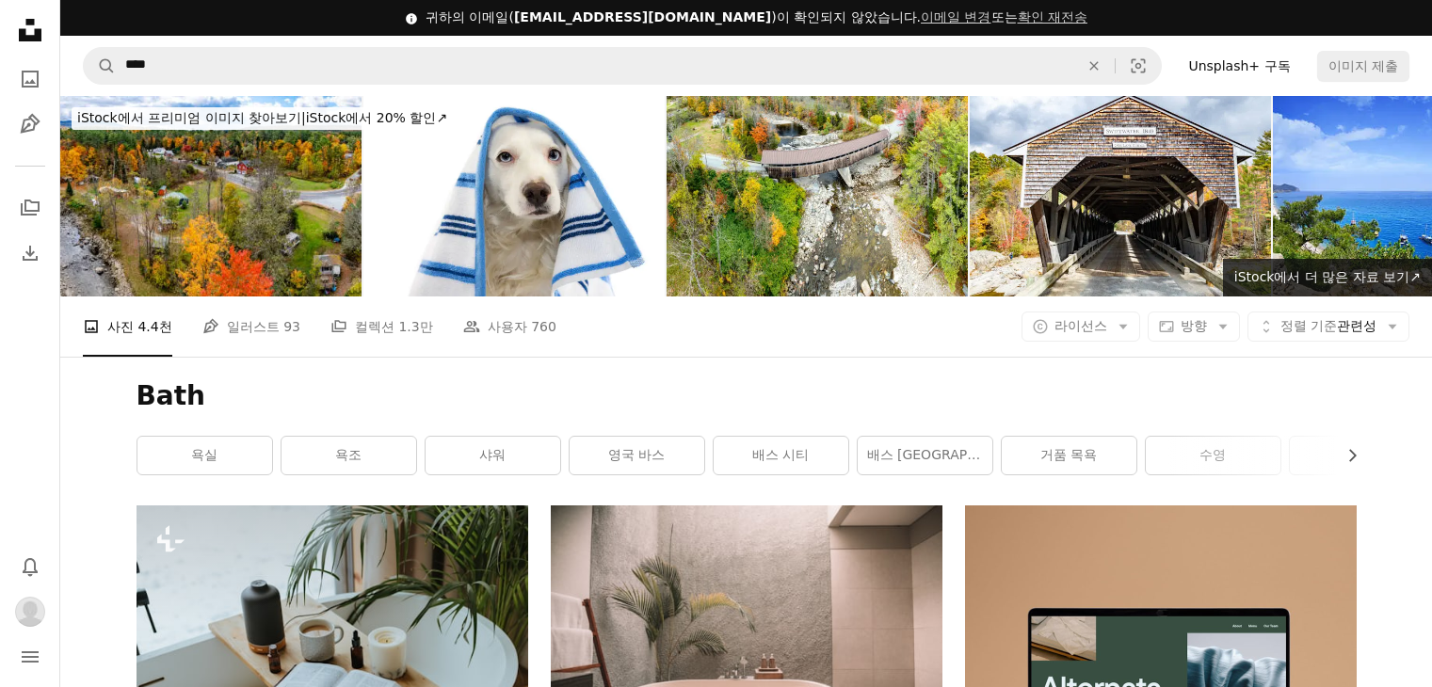  I want to click on span: 1.3만, so click(415, 327).